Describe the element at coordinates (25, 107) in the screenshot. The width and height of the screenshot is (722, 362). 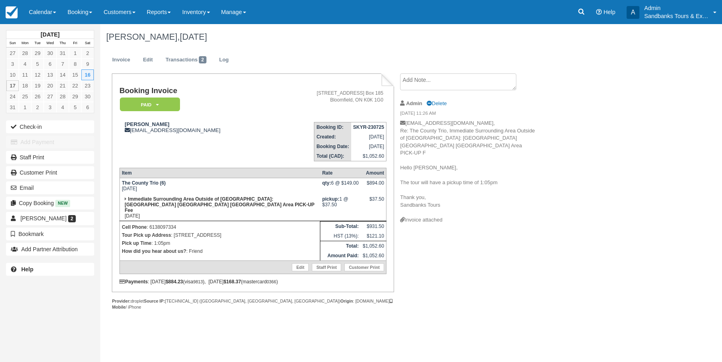
I see `a: 1` at that location.